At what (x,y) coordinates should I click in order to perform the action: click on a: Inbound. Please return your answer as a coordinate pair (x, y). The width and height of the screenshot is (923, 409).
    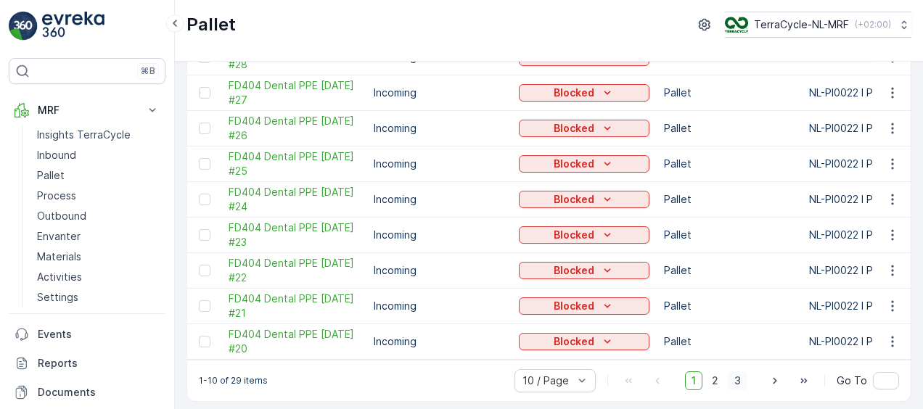
    Looking at the image, I should click on (98, 155).